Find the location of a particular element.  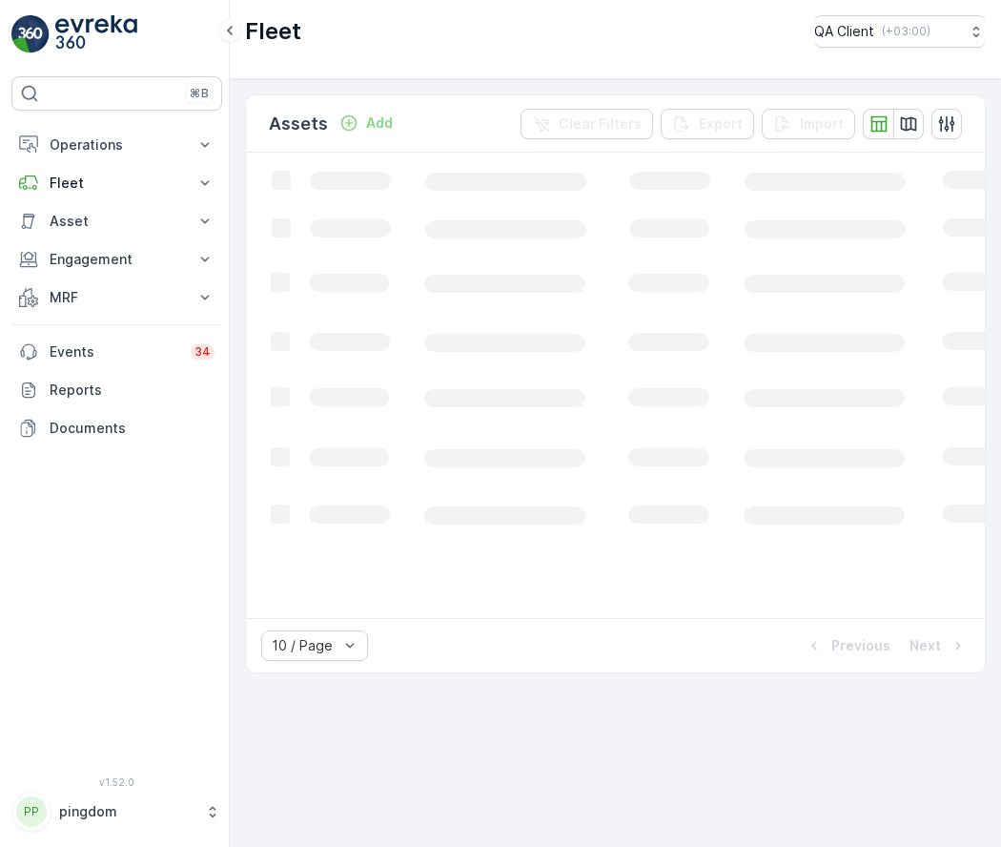

p: Reports is located at coordinates (132, 390).